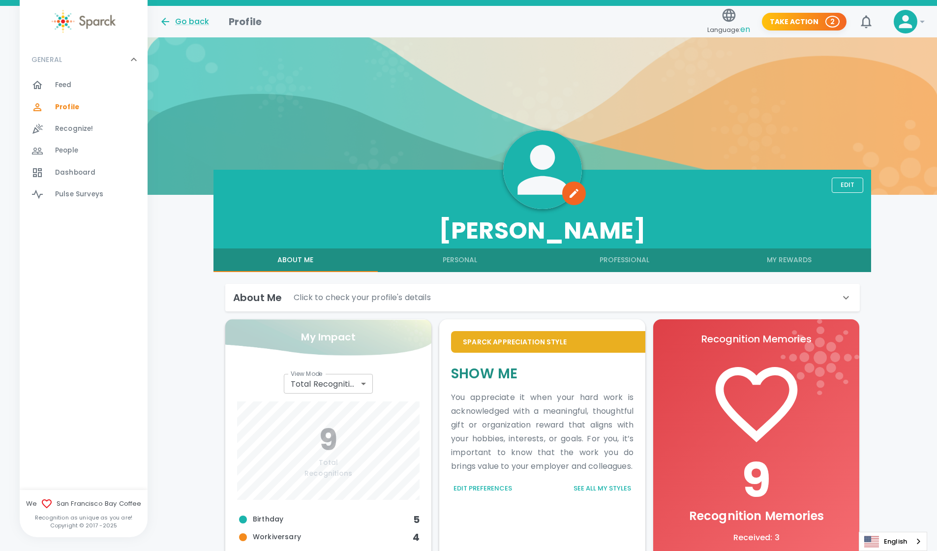  What do you see at coordinates (328, 337) in the screenshot?
I see `p: My Impact` at bounding box center [328, 337].